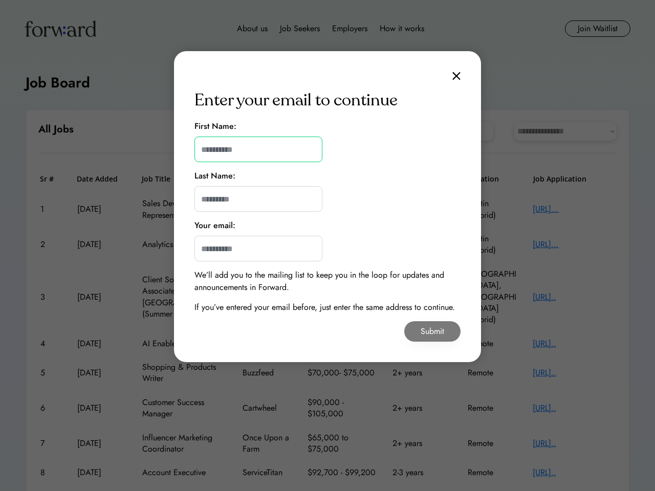  I want to click on div: Enter your email to continue, so click(296, 100).